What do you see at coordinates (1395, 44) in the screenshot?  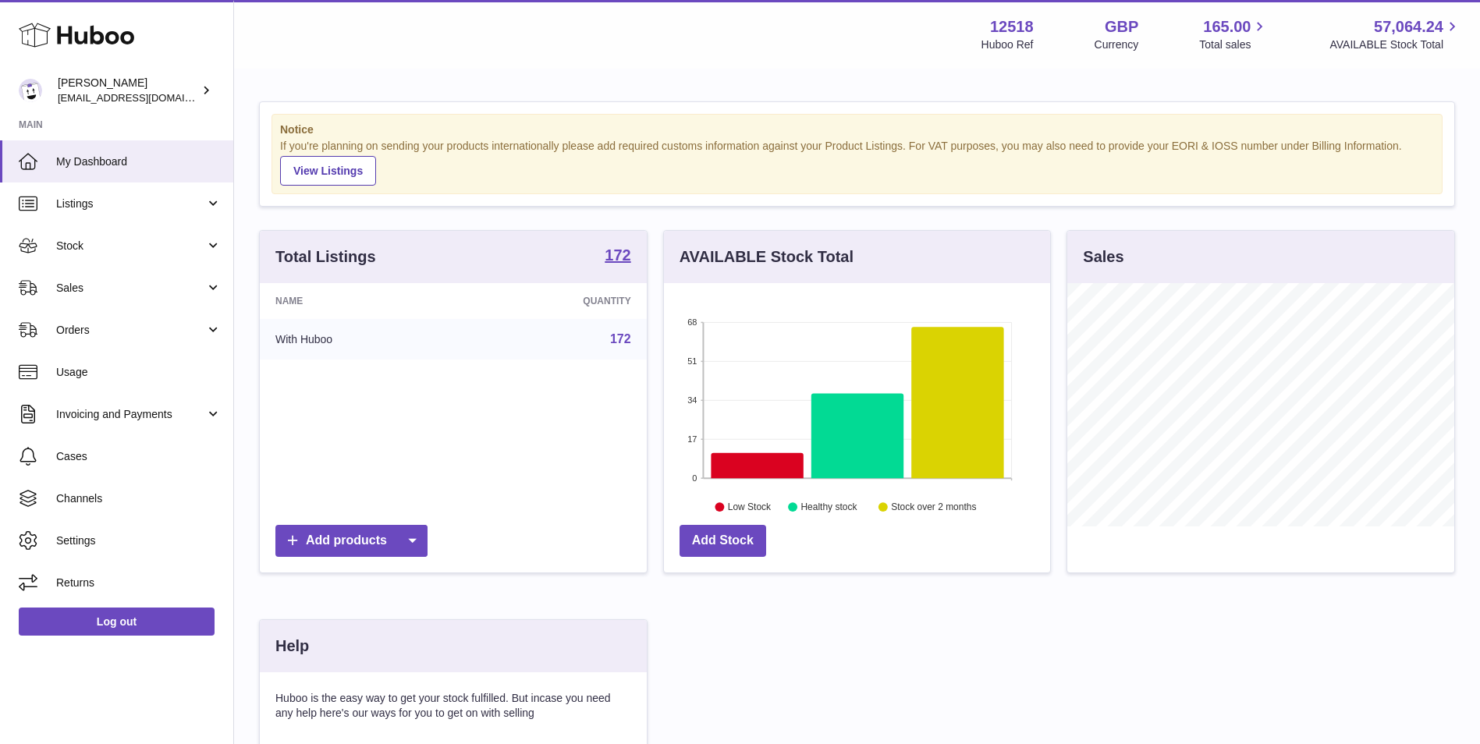 I see `span: AVAILABLE Stock Total` at bounding box center [1395, 44].